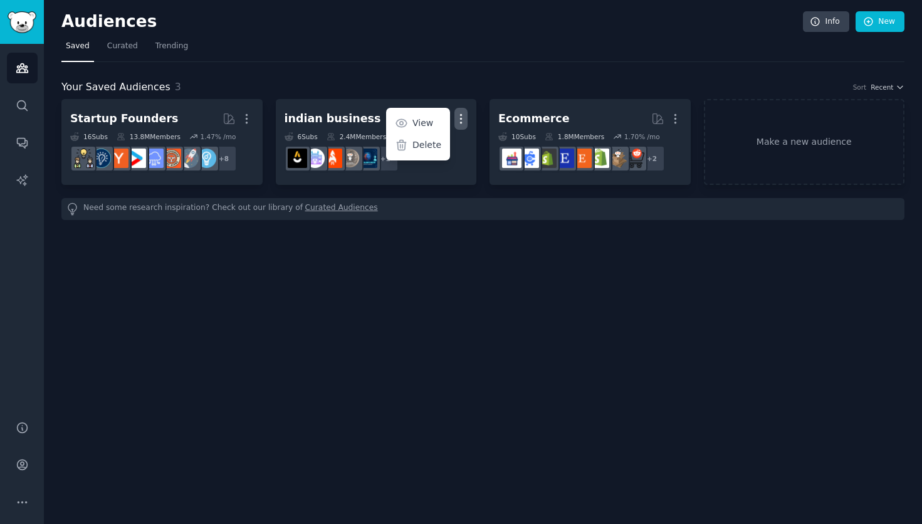 This screenshot has width=922, height=524. I want to click on a: Startup Founders16Subs13.8MMembers1.47% /mo+8EntrepreneurstartupsEntrepreneurRideAlongSaaSstartup..., so click(162, 142).